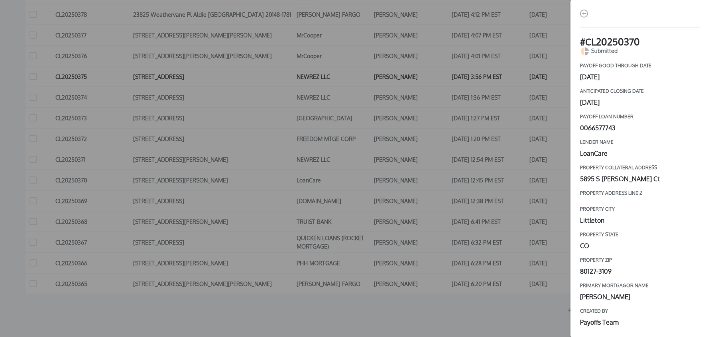 This screenshot has width=710, height=337. What do you see at coordinates (640, 42) in the screenshot?
I see `h1: # CL20250370` at bounding box center [640, 42].